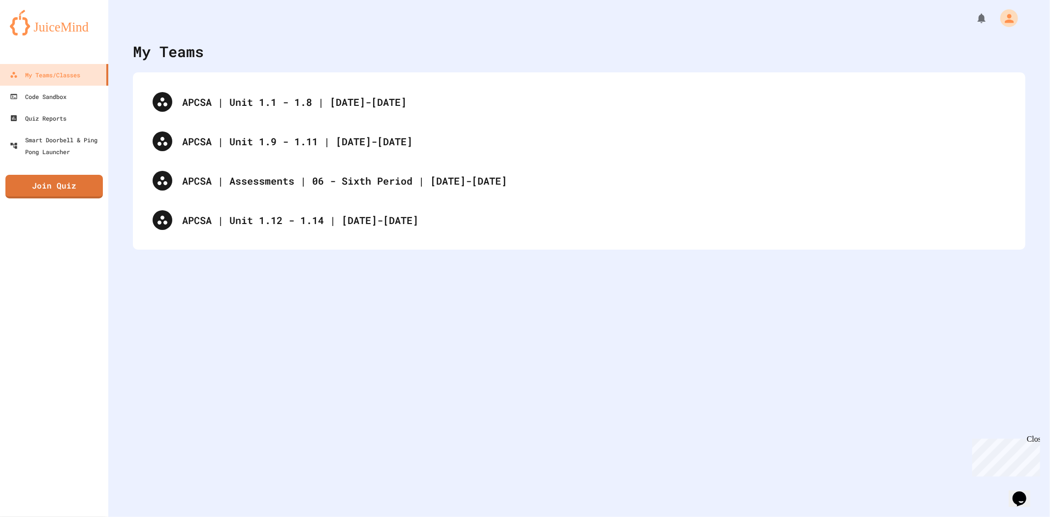  Describe the element at coordinates (36, 33) in the screenshot. I see `div: Chat with us now!Close` at that location.